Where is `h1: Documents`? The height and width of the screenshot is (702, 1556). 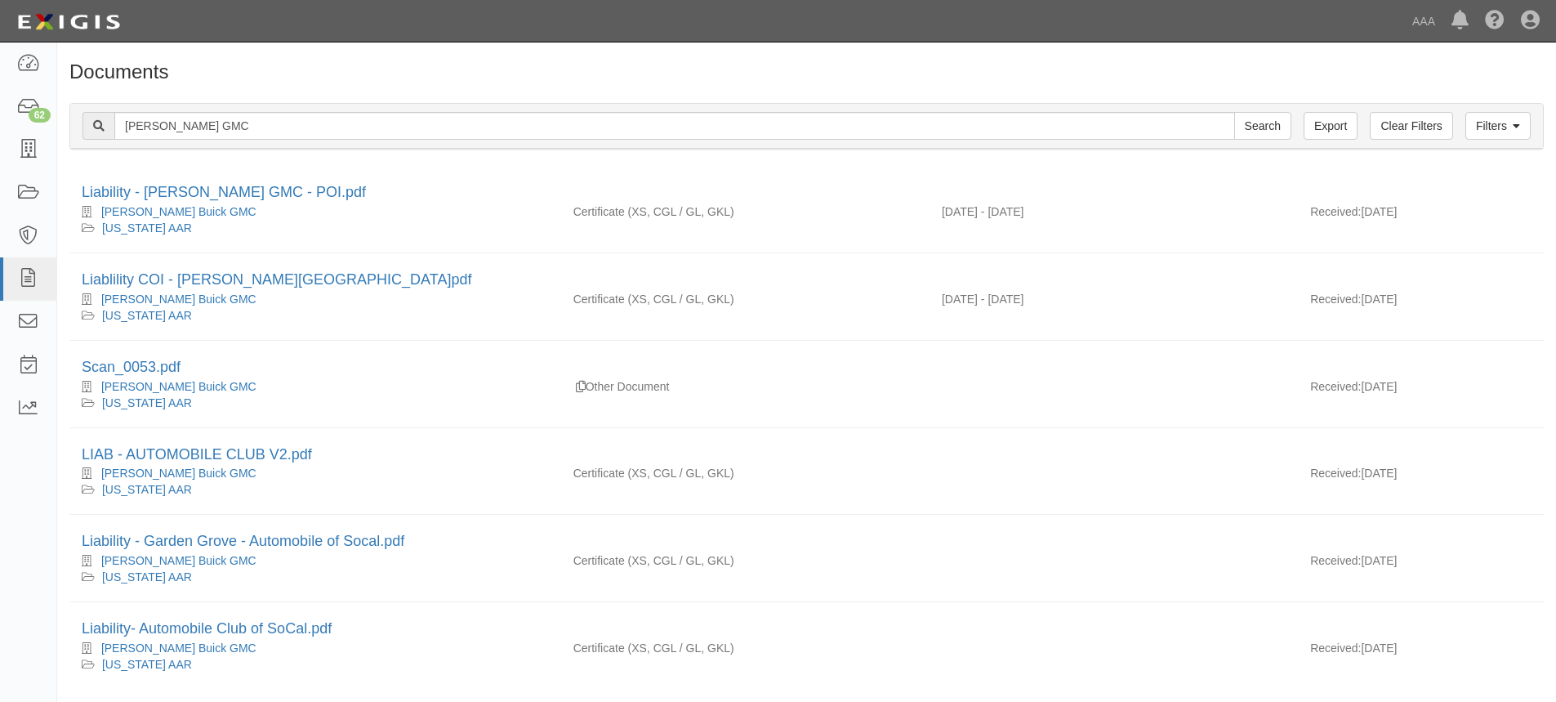
h1: Documents is located at coordinates (806, 72).